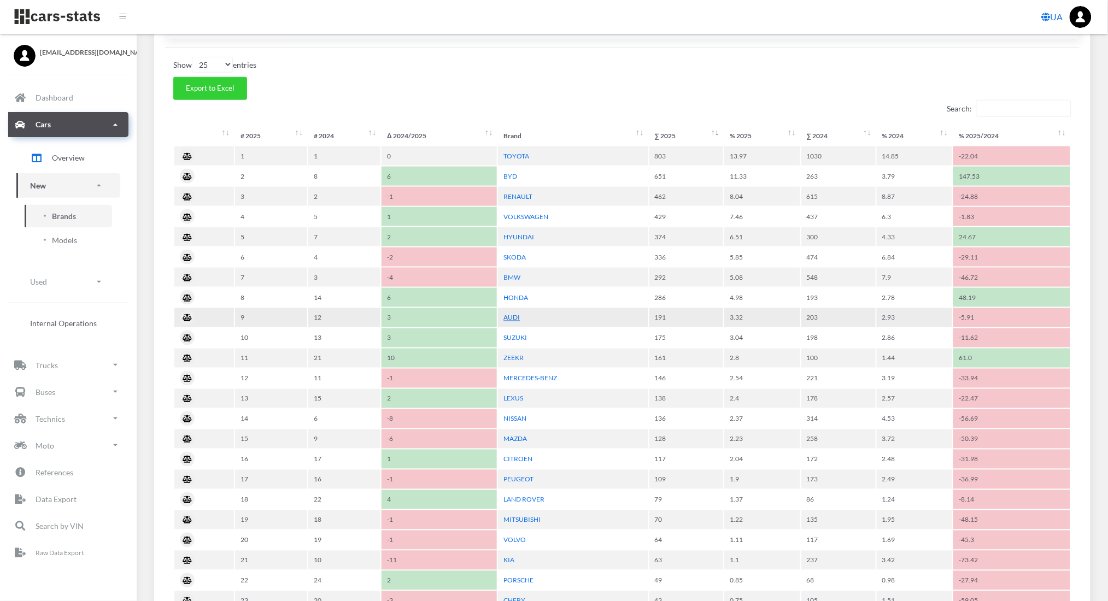 The height and width of the screenshot is (601, 1108). Describe the element at coordinates (519, 237) in the screenshot. I see `a: HYUNDAI` at that location.